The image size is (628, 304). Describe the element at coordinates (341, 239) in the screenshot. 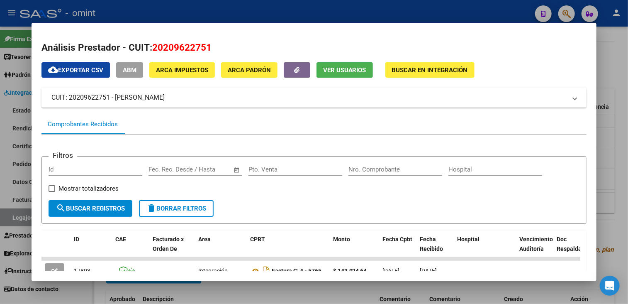

I see `span: Monto` at that location.